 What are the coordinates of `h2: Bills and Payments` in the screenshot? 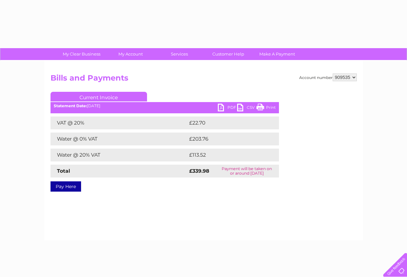 It's located at (204, 80).